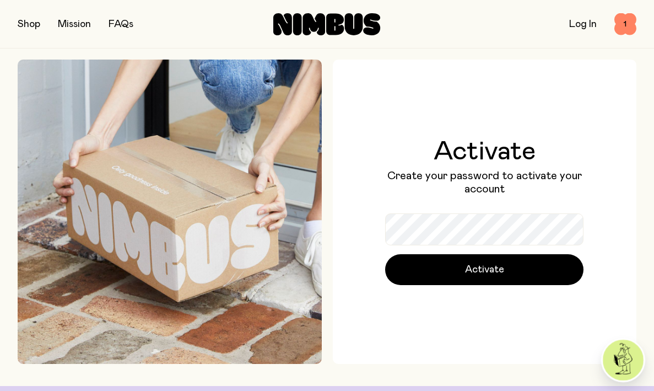 Image resolution: width=654 pixels, height=391 pixels. I want to click on a: Mission, so click(74, 24).